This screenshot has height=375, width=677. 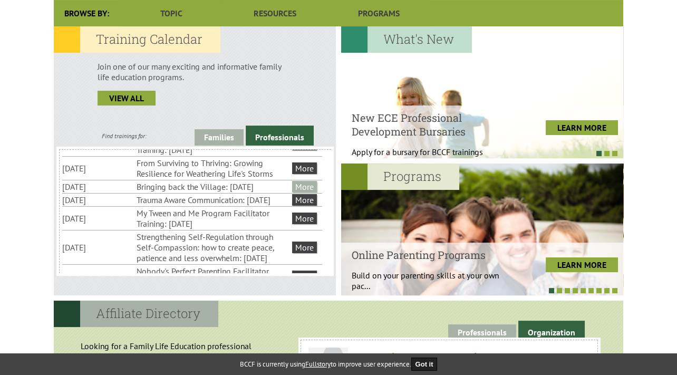 What do you see at coordinates (213, 168) in the screenshot?
I see `li: From Surviving to Thriving: Growing Resilience for Weathering Life's Storms` at bounding box center [213, 168].